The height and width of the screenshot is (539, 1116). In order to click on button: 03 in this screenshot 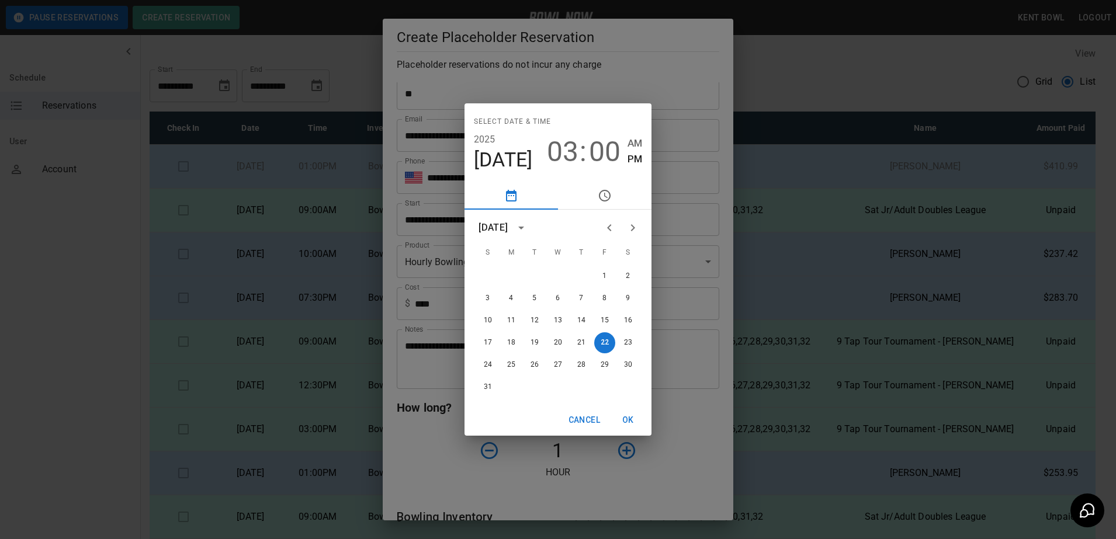, I will do `click(563, 152)`.